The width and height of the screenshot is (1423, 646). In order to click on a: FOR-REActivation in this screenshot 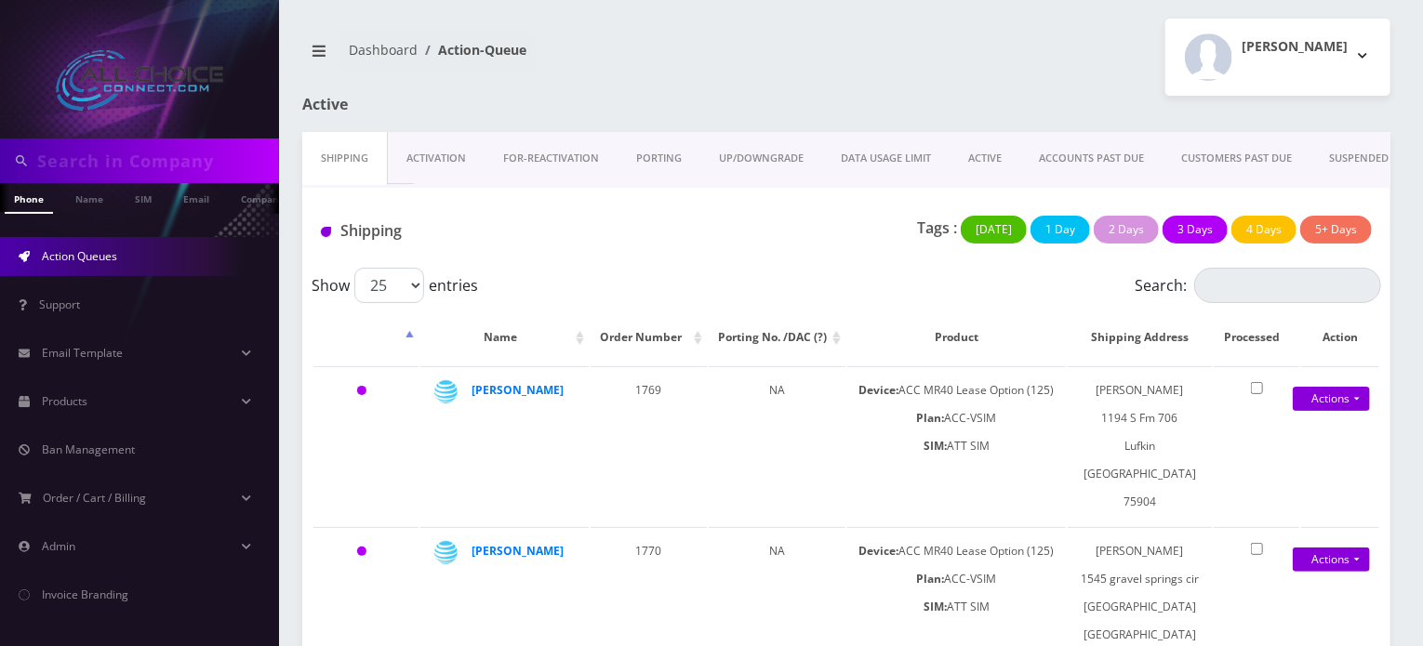, I will do `click(550, 158)`.